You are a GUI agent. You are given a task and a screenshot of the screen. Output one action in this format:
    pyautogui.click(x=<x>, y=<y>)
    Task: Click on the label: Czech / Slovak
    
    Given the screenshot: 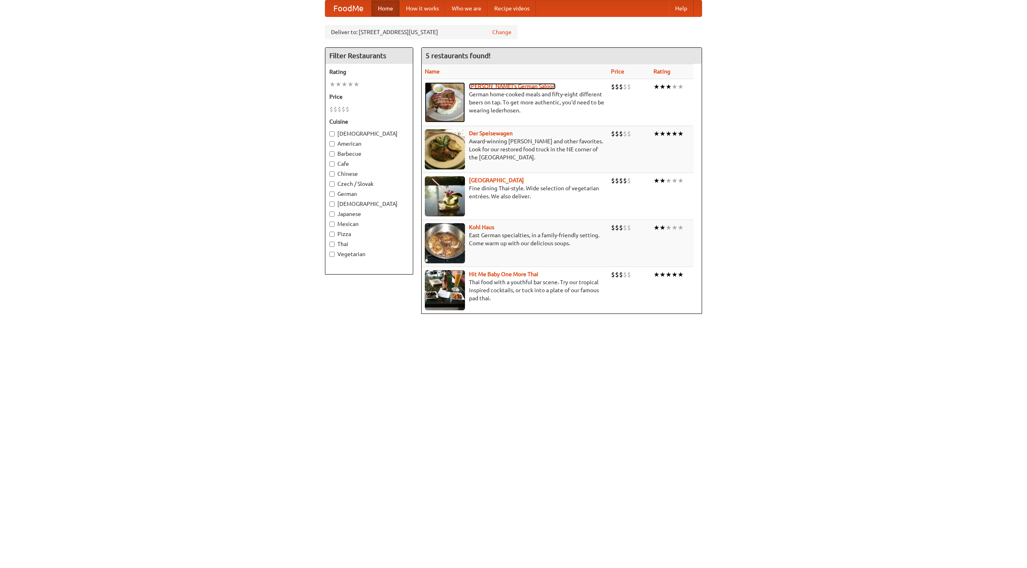 What is the action you would take?
    pyautogui.click(x=369, y=184)
    